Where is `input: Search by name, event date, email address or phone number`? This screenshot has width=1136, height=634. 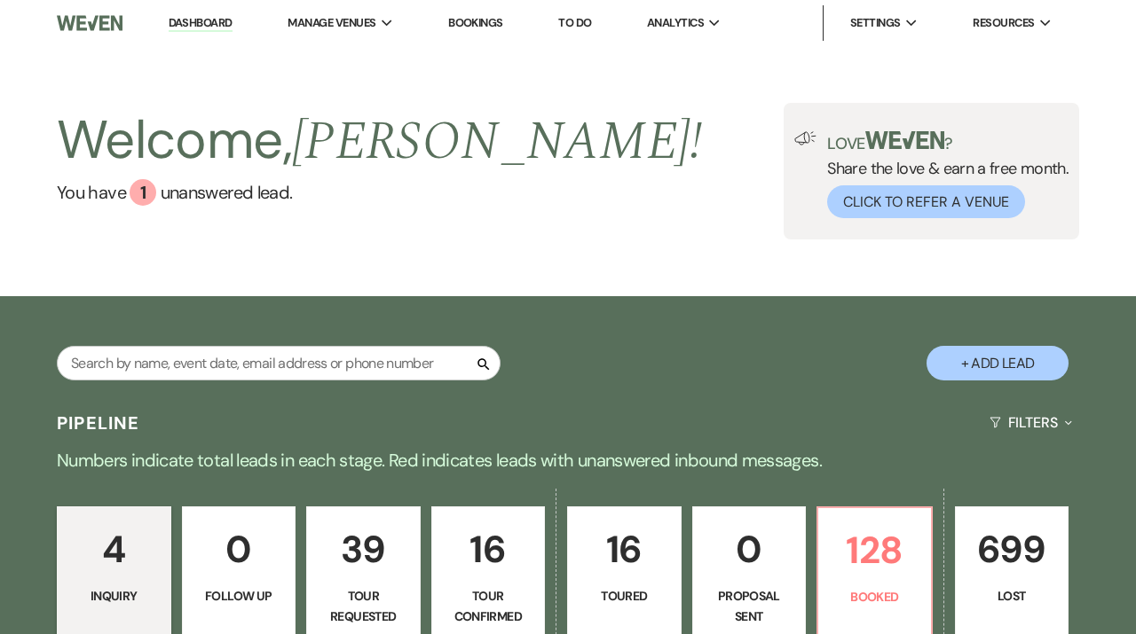 input: Search by name, event date, email address or phone number is located at coordinates (279, 363).